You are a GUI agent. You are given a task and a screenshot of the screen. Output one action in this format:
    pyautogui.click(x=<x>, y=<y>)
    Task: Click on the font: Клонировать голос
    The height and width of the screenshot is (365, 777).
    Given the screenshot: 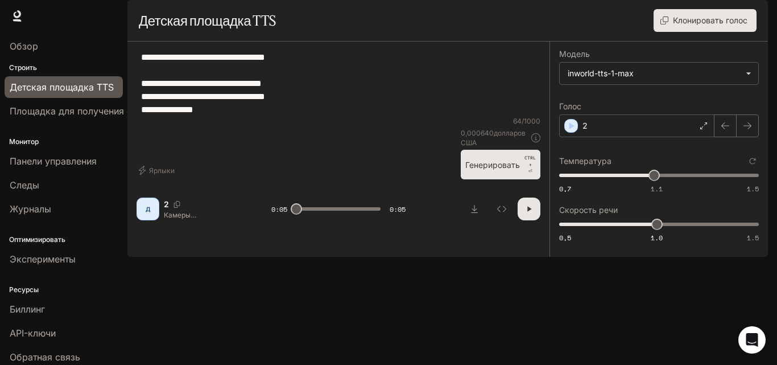 What is the action you would take?
    pyautogui.click(x=710, y=20)
    